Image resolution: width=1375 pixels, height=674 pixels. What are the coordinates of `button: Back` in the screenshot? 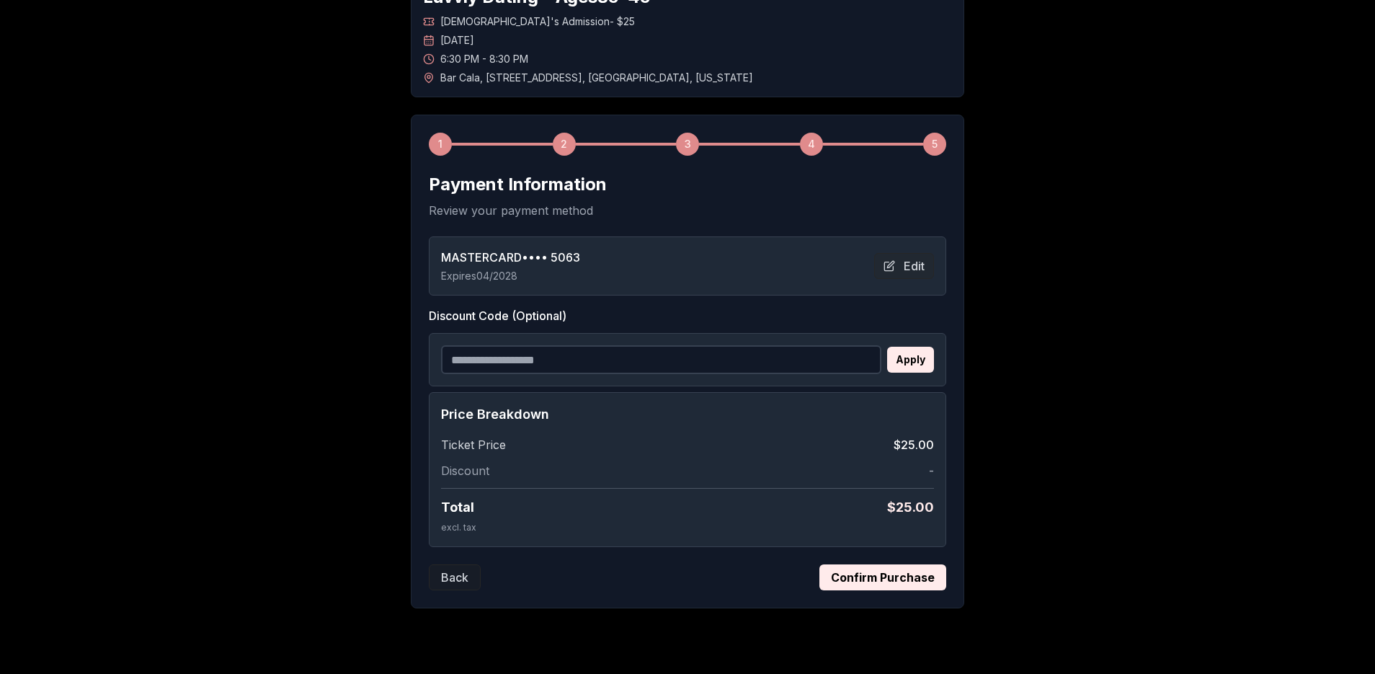 It's located at (455, 577).